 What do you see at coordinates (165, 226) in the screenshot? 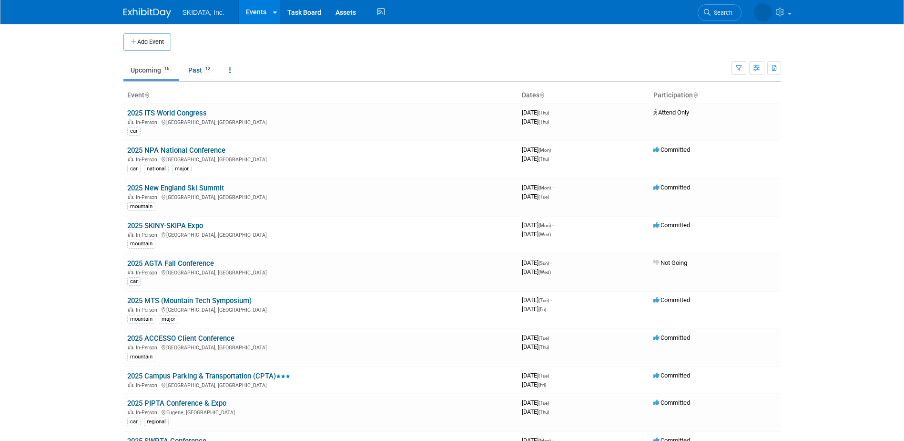
I see `a: 2025 SKINY-SKIPA Expo` at bounding box center [165, 226].